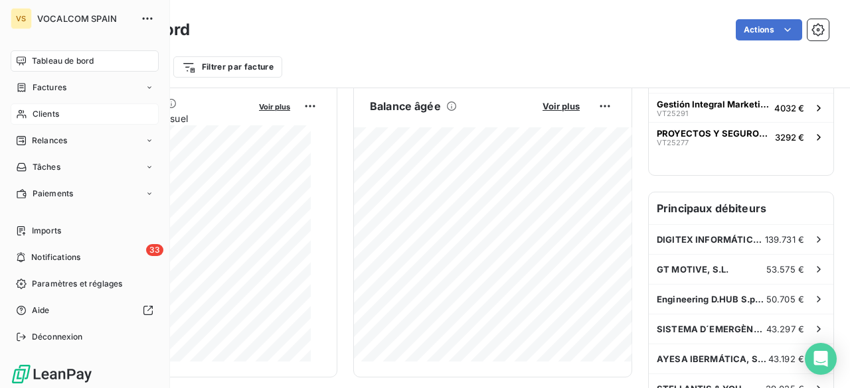  Describe the element at coordinates (49, 141) in the screenshot. I see `span: Relances` at that location.